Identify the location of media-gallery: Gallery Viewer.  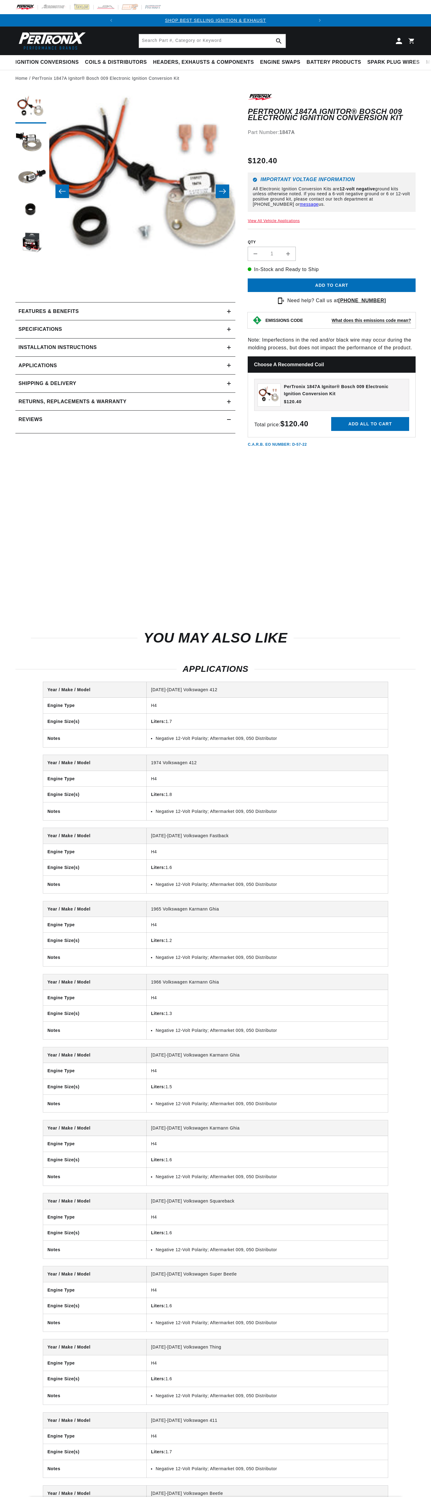
(125, 191).